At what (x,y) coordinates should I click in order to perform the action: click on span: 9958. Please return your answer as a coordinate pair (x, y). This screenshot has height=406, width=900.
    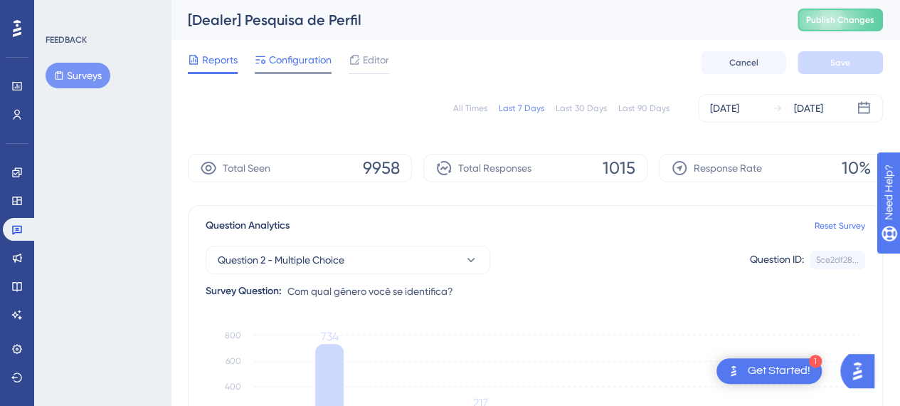
    Looking at the image, I should click on (381, 168).